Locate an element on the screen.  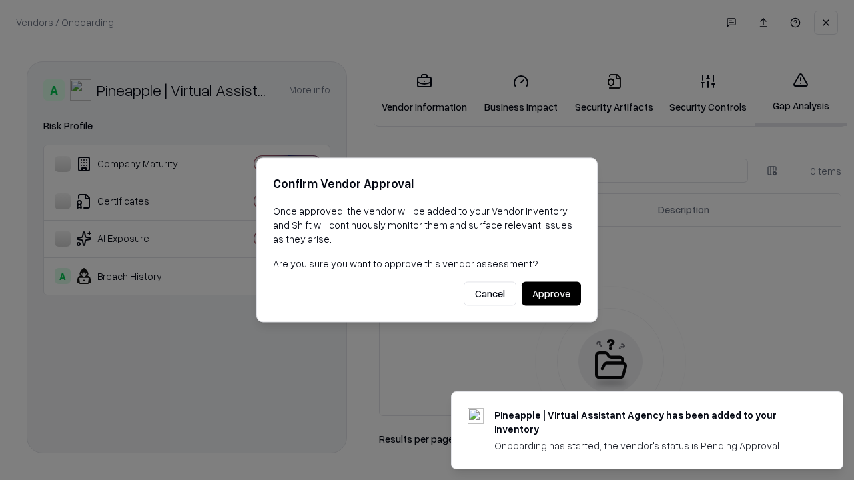
p: Once approved, the vendor will be added to your Vendor Inventory, and Shift will continuously mon... is located at coordinates (427, 225).